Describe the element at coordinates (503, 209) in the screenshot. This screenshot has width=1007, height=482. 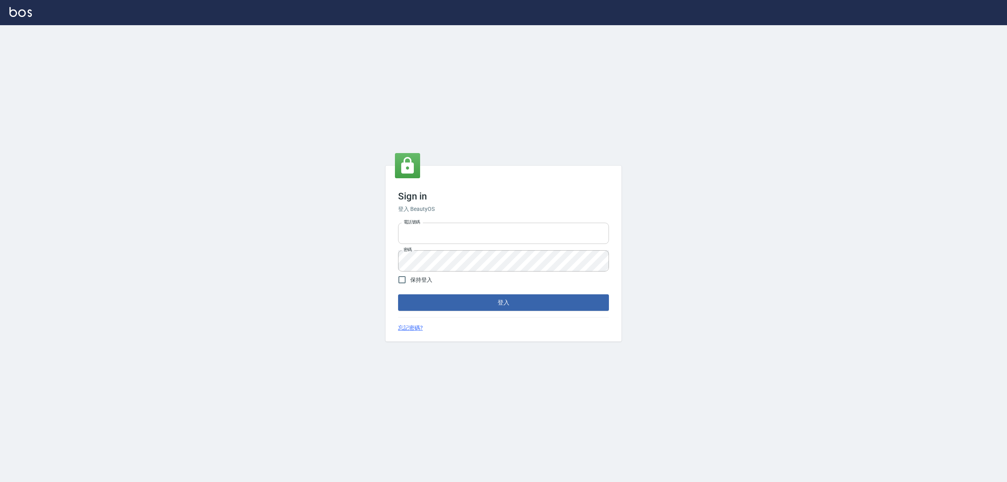
I see `h6: 登入 BeautyOS` at that location.